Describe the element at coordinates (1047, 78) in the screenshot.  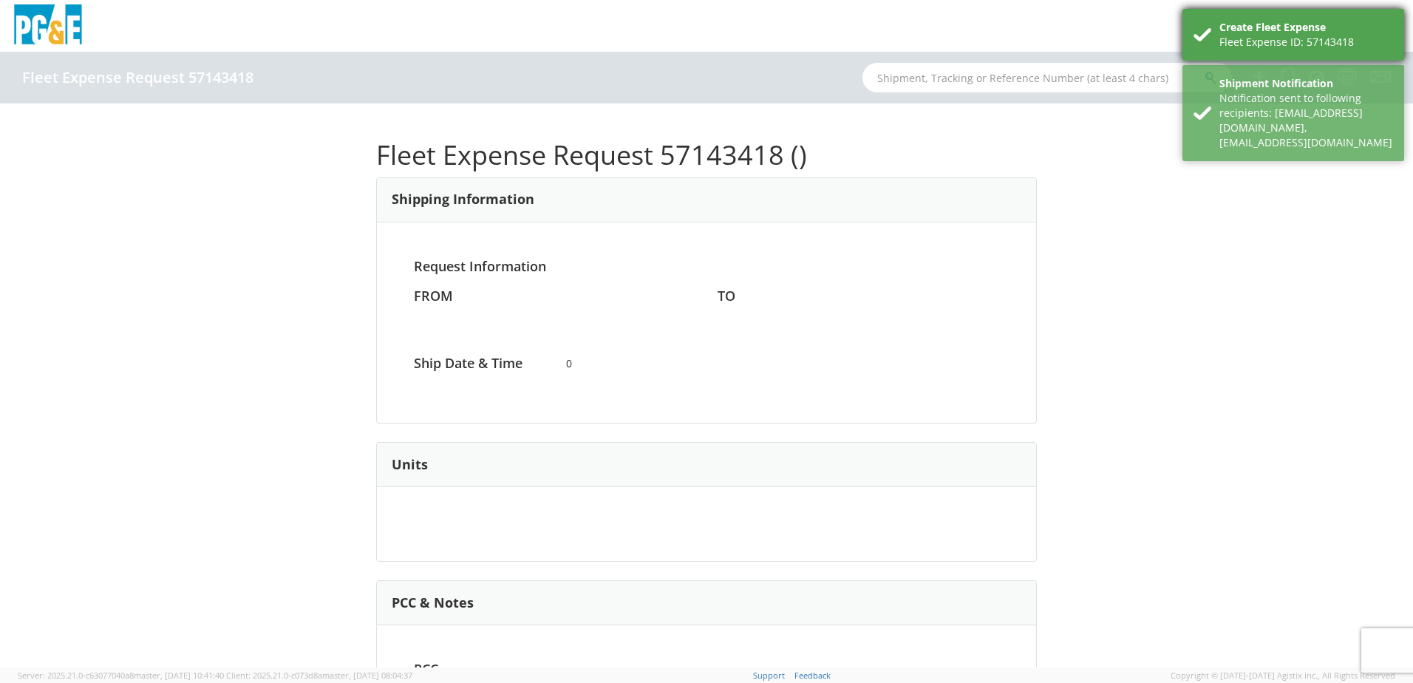
I see `input: Shipment, Tracking or Reference Number (at least 4 chars)` at that location.